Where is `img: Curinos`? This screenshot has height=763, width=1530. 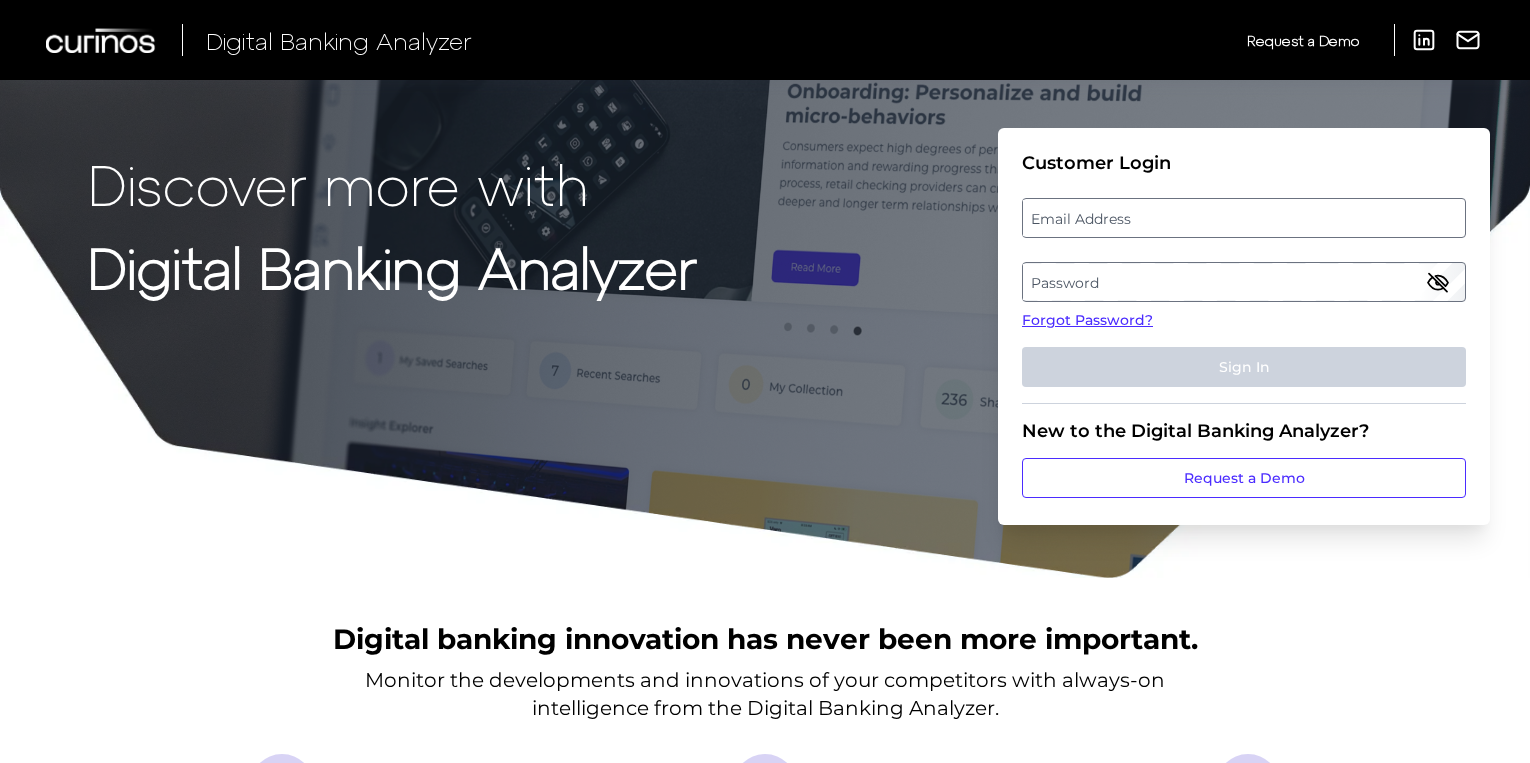
img: Curinos is located at coordinates (102, 40).